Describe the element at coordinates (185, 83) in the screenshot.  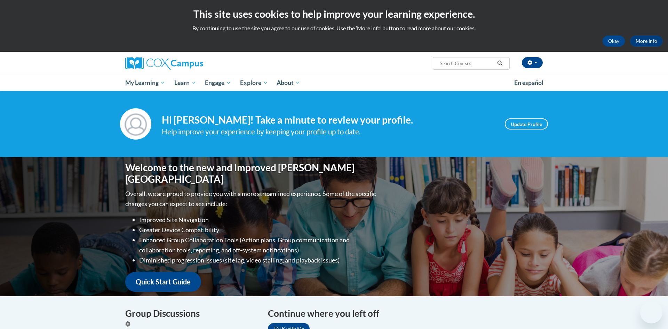
I see `a: Learn` at that location.